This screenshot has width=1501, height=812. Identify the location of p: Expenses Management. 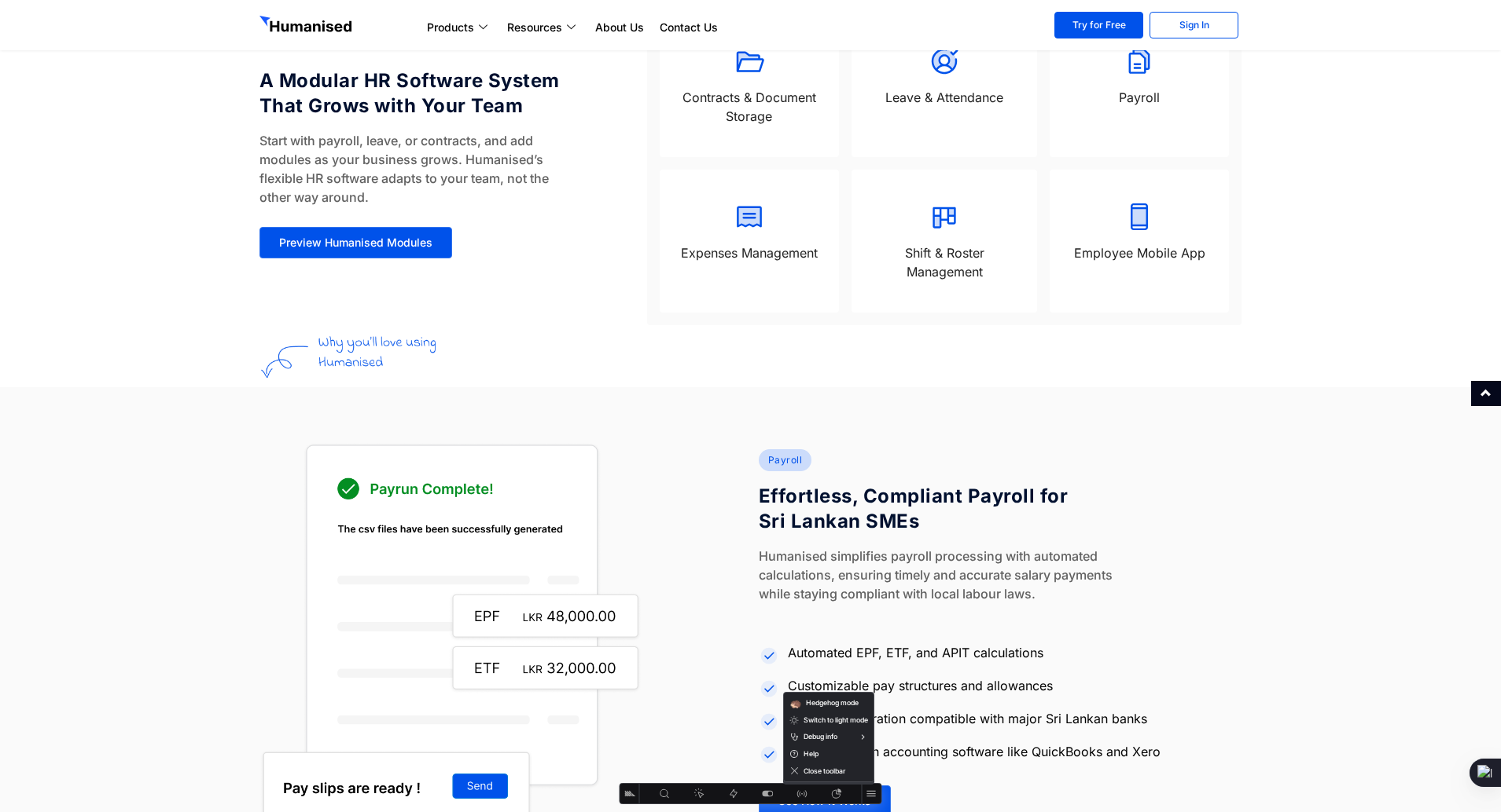
(750, 253).